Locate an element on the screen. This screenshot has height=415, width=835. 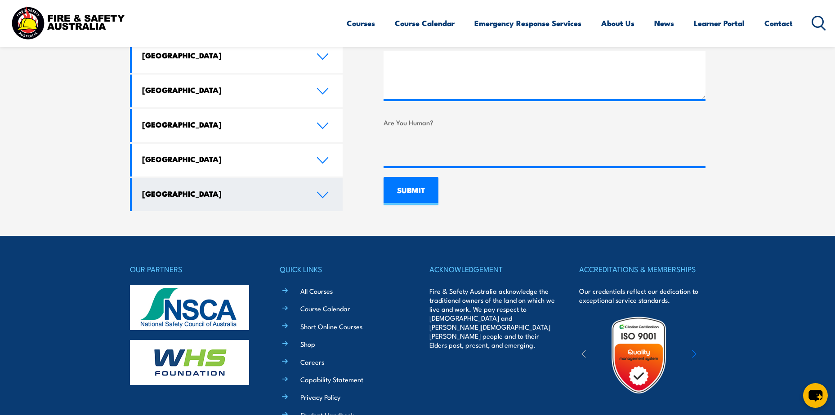
a: Privacy Policy is located at coordinates (320, 397).